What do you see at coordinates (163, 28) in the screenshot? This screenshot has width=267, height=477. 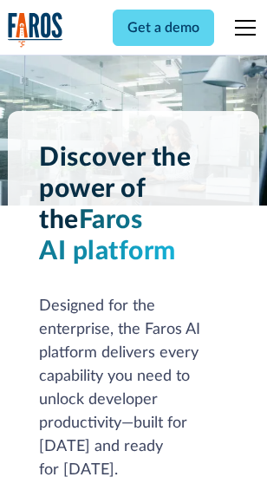 I see `a: Get a demo` at bounding box center [163, 28].